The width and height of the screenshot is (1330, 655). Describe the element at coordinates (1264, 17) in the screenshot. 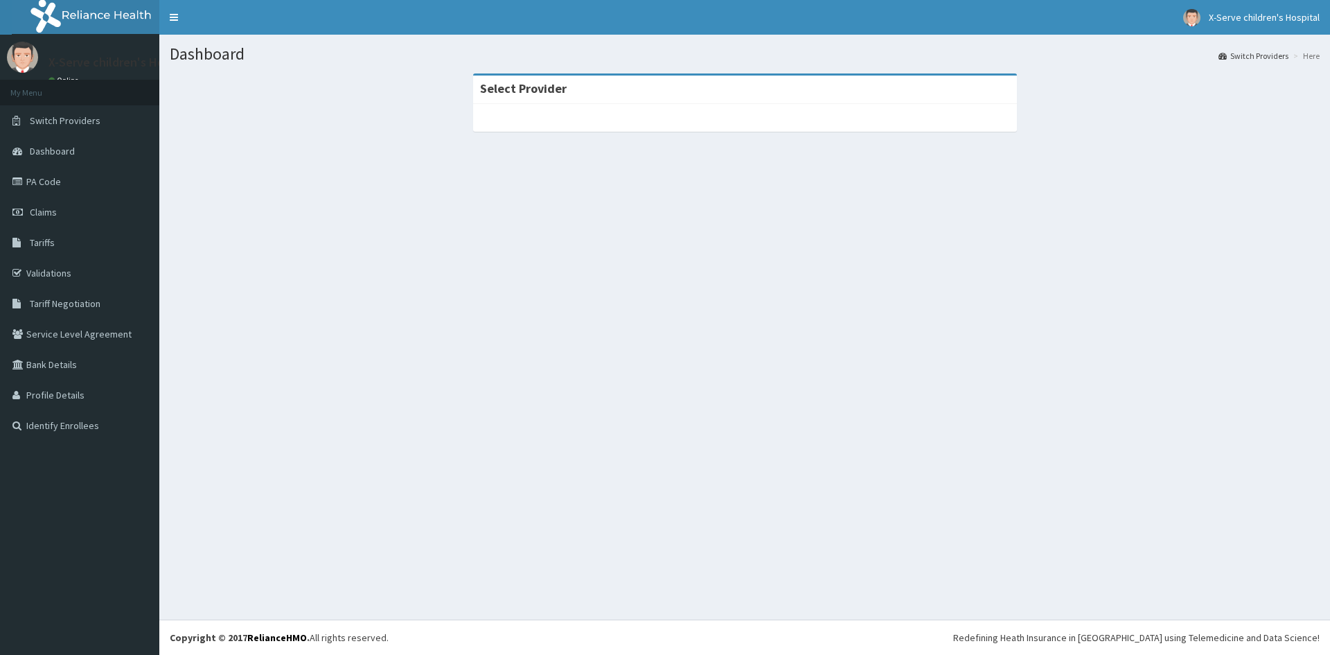

I see `span: X-Serve children's Hospital` at that location.